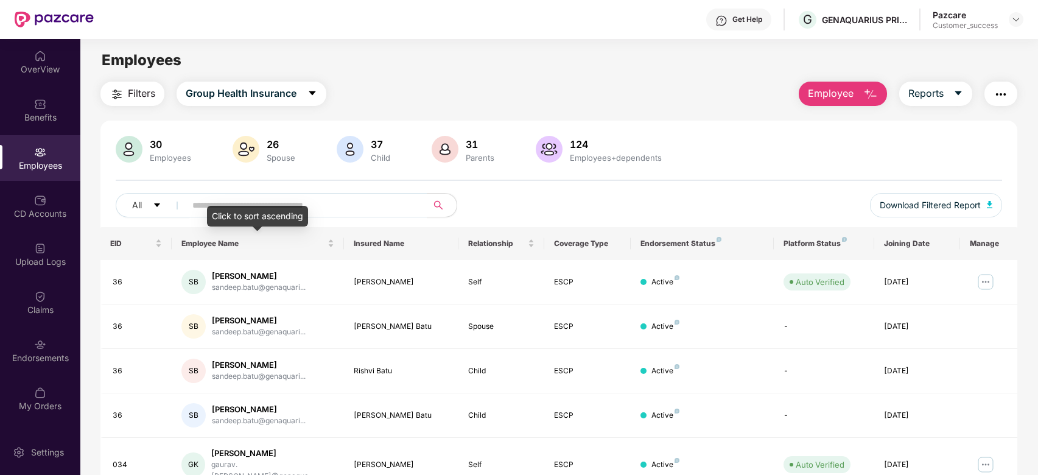 The width and height of the screenshot is (1038, 475). What do you see at coordinates (54, 19) in the screenshot?
I see `img: New Pazcare Logo` at bounding box center [54, 19].